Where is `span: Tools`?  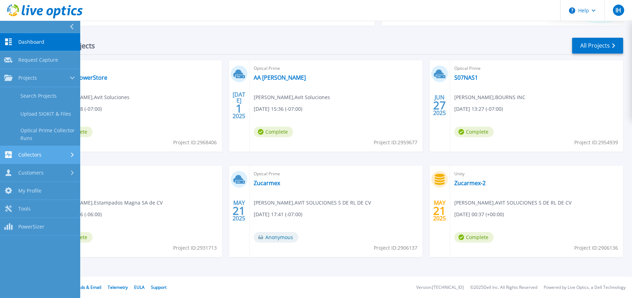
span: Tools is located at coordinates (24, 208).